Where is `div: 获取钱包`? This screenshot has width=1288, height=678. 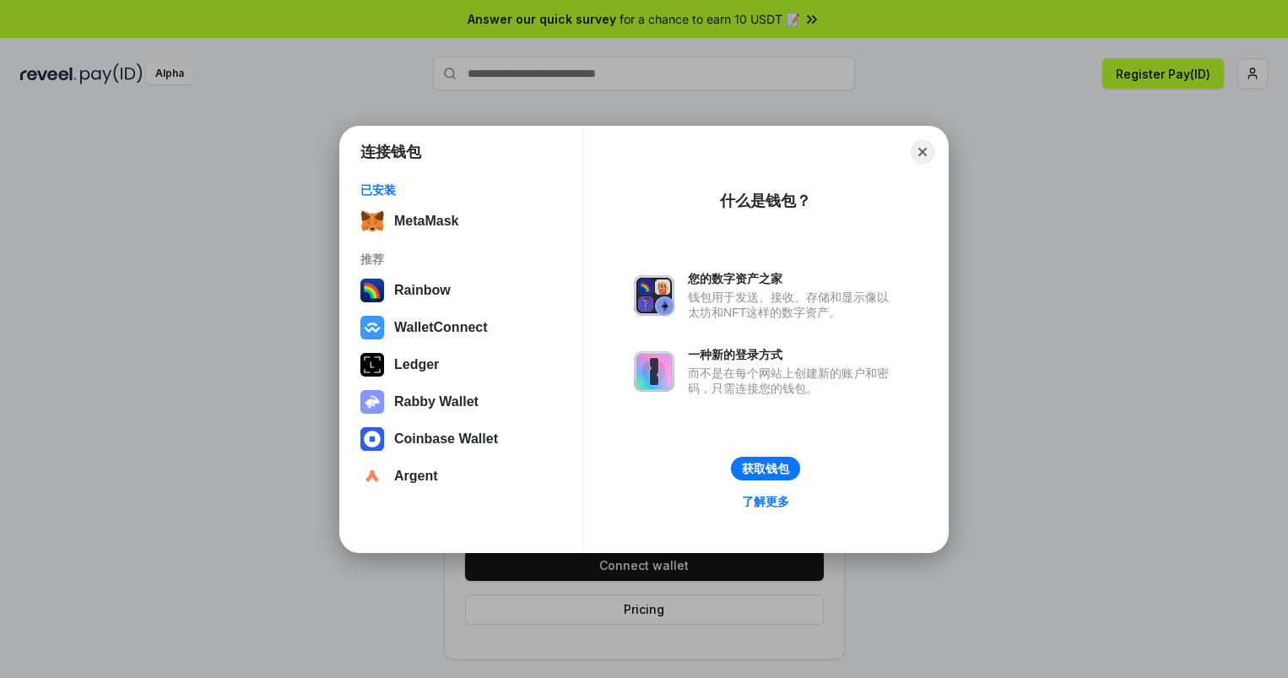 div: 获取钱包 is located at coordinates (766, 468).